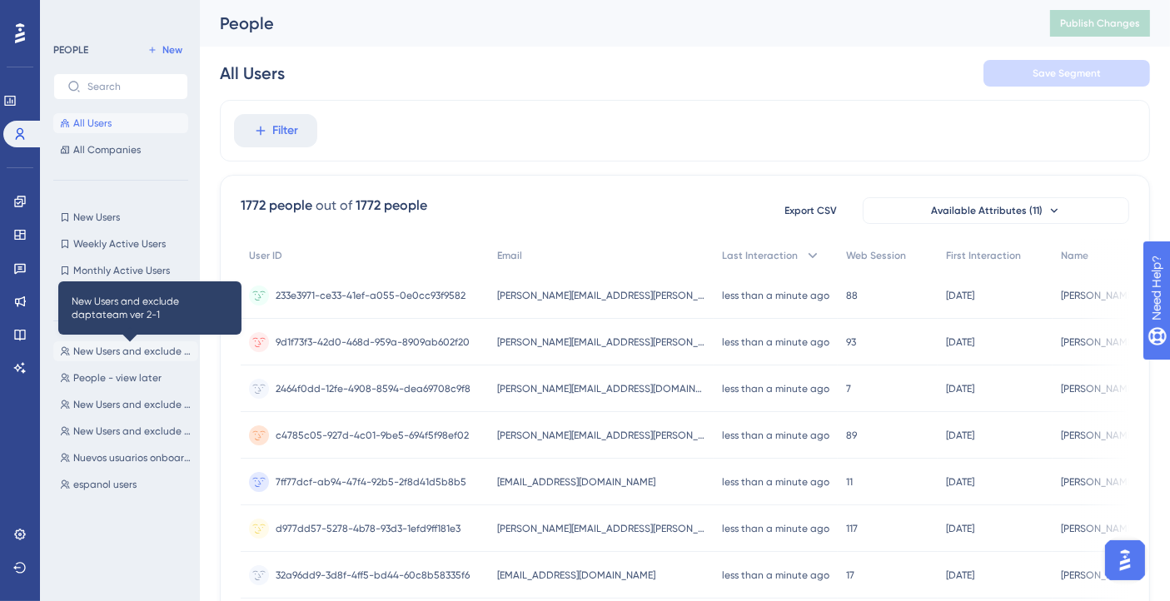 The width and height of the screenshot is (1170, 601). Describe the element at coordinates (1066, 73) in the screenshot. I see `button: Save Segment` at that location.